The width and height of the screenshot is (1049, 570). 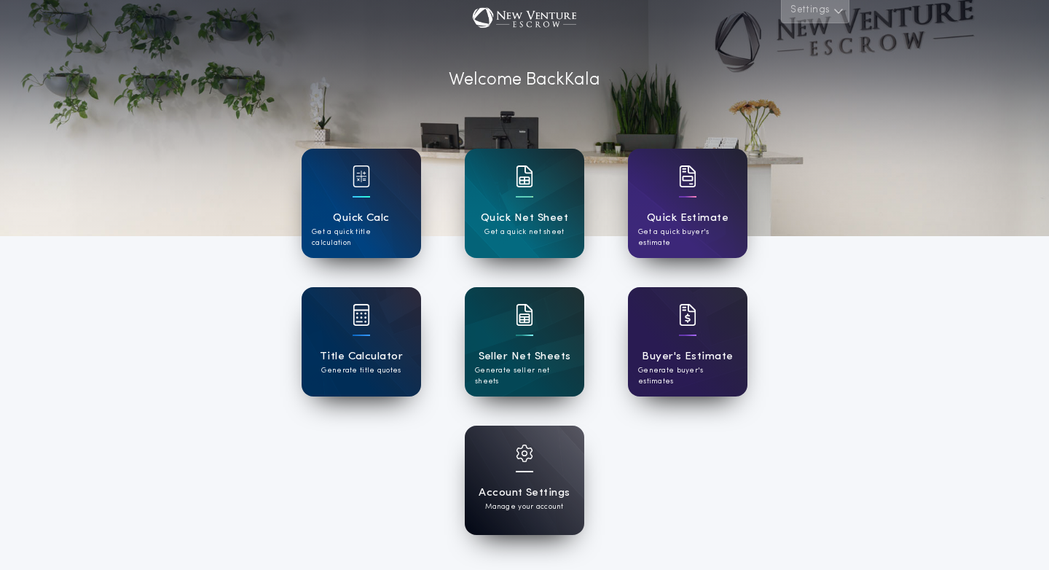 What do you see at coordinates (524, 232) in the screenshot?
I see `p: Get a quick net sheet` at bounding box center [524, 232].